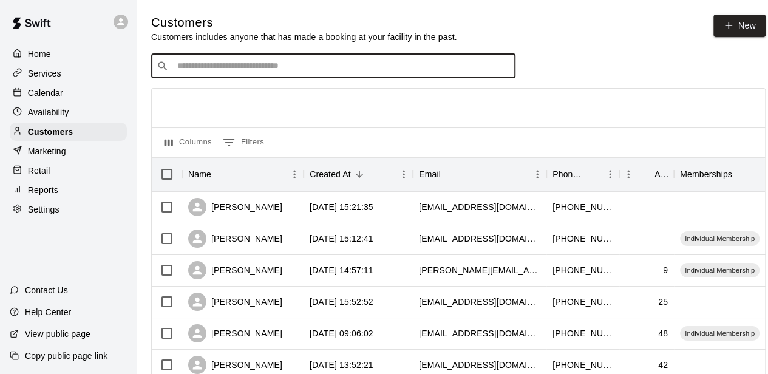  Describe the element at coordinates (583, 365) in the screenshot. I see `div: +12017579487` at that location.